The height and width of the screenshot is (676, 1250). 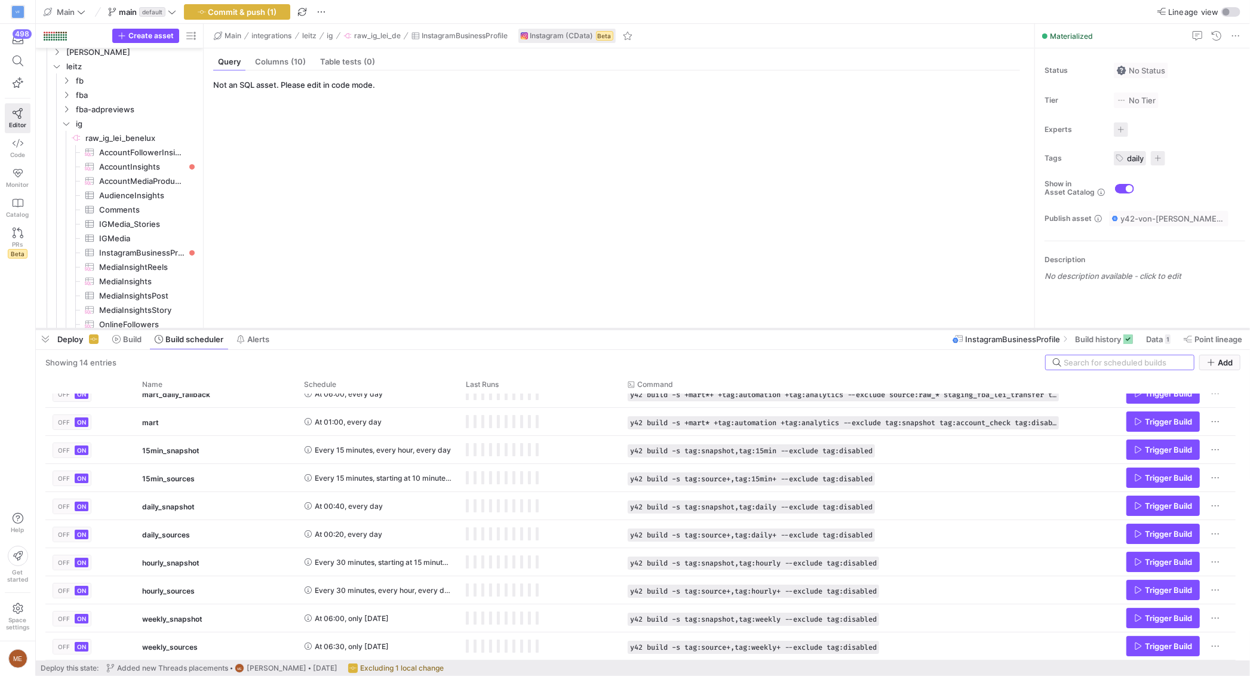 What do you see at coordinates (17, 523) in the screenshot?
I see `button: Help` at bounding box center [17, 523].